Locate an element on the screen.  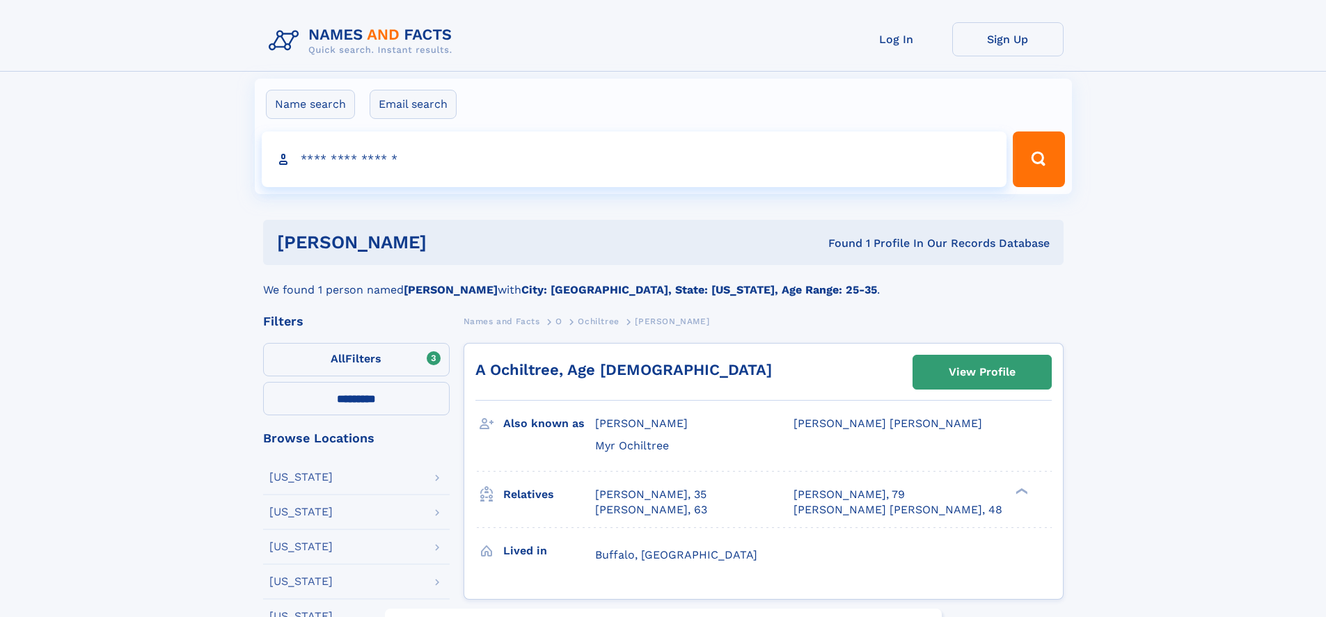
input: search input is located at coordinates (634, 159).